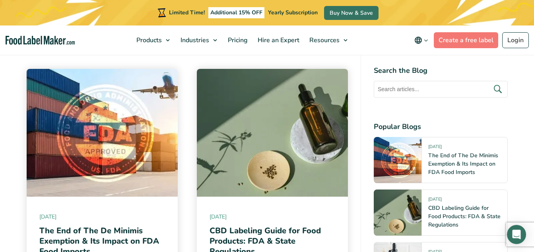  Describe the element at coordinates (194, 40) in the screenshot. I see `span: Industries` at that location.